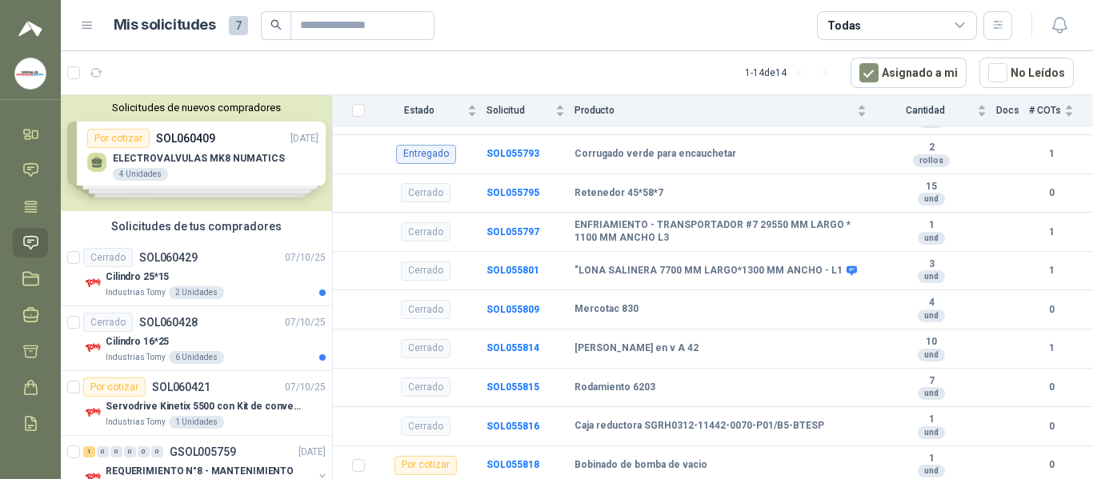 This screenshot has height=479, width=1093. Describe the element at coordinates (513, 348) in the screenshot. I see `b: SOL055814` at that location.